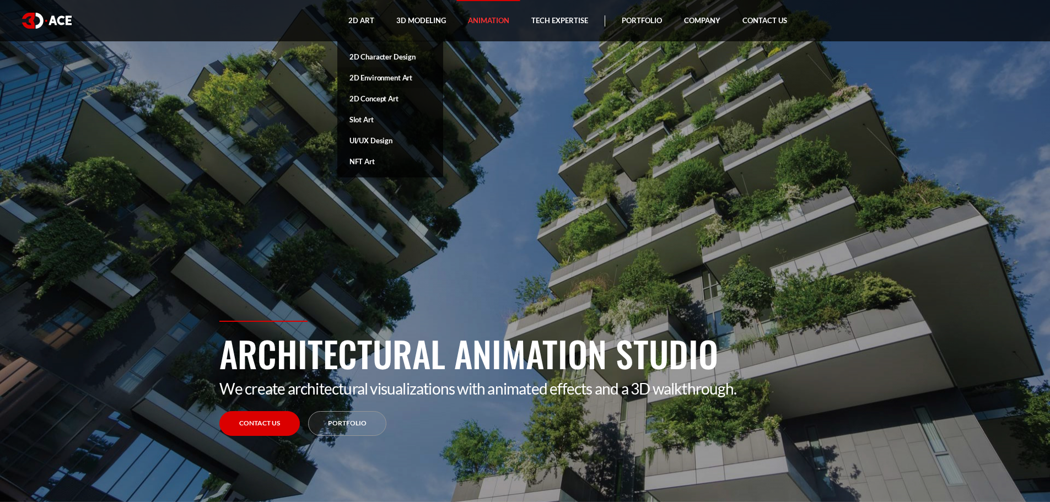 Image resolution: width=1050 pixels, height=502 pixels. Describe the element at coordinates (47, 20) in the screenshot. I see `img: logo white` at that location.